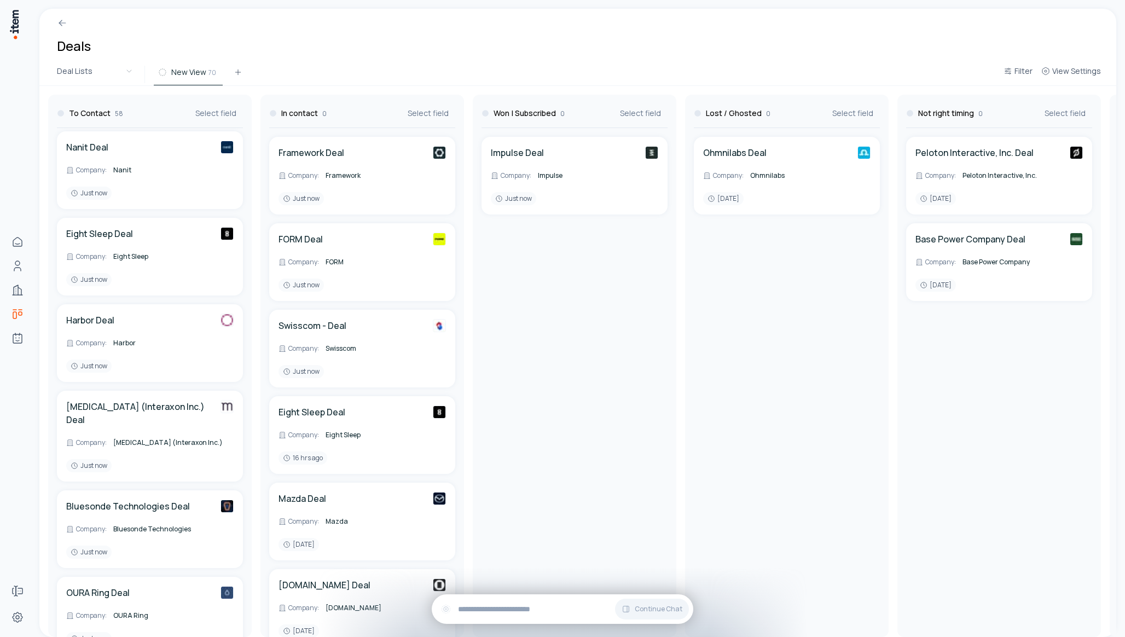 Image resolution: width=1125 pixels, height=637 pixels. Describe the element at coordinates (98, 593) in the screenshot. I see `h4: OURA Ring Deal` at that location.